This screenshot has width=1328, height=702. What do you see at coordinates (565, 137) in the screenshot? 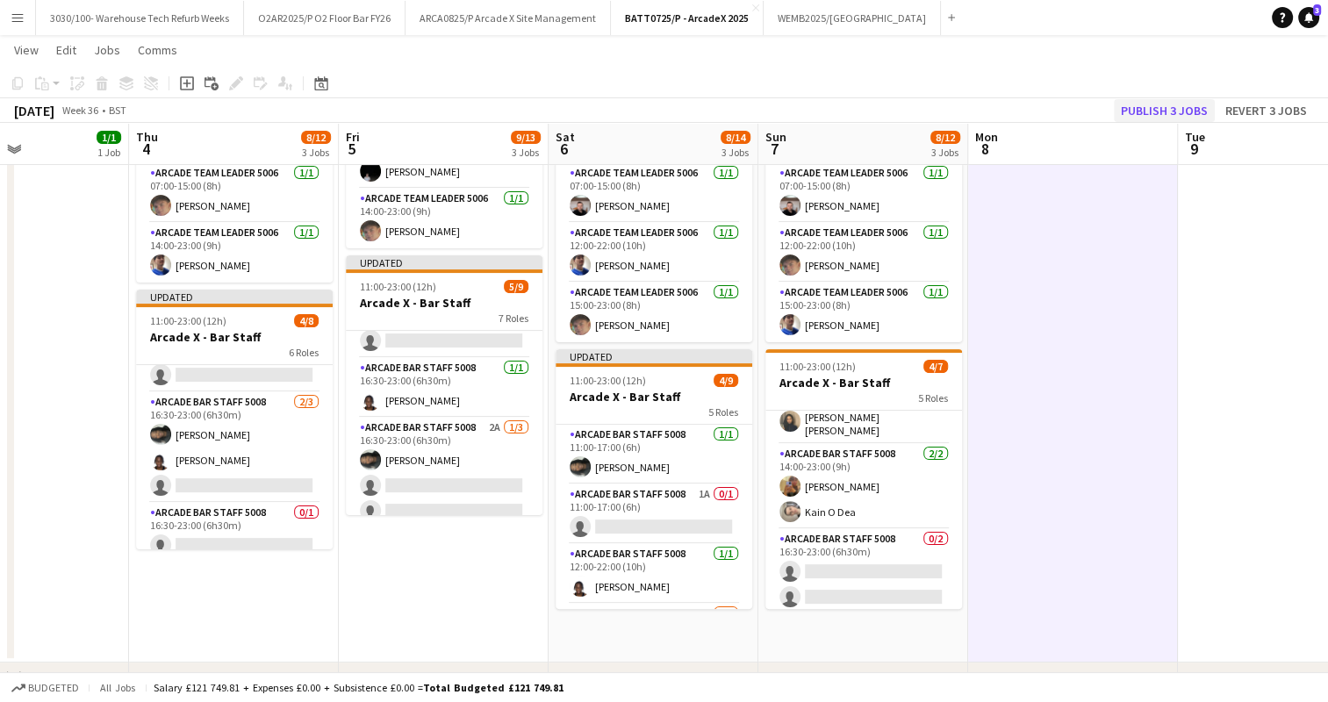
I see `span: Sat` at bounding box center [565, 137].